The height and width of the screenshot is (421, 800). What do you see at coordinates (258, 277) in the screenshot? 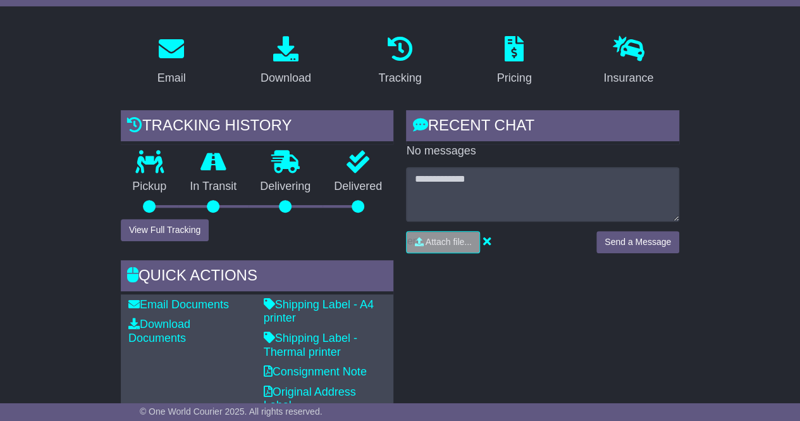
I see `div: Quick Actions` at bounding box center [258, 277].